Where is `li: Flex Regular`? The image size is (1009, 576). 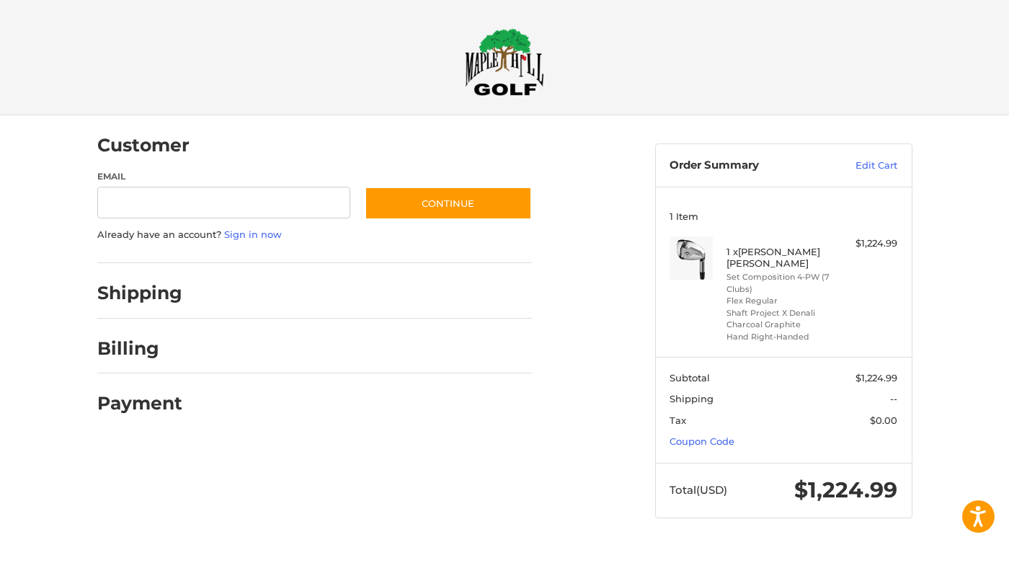 li: Flex Regular is located at coordinates (781, 300).